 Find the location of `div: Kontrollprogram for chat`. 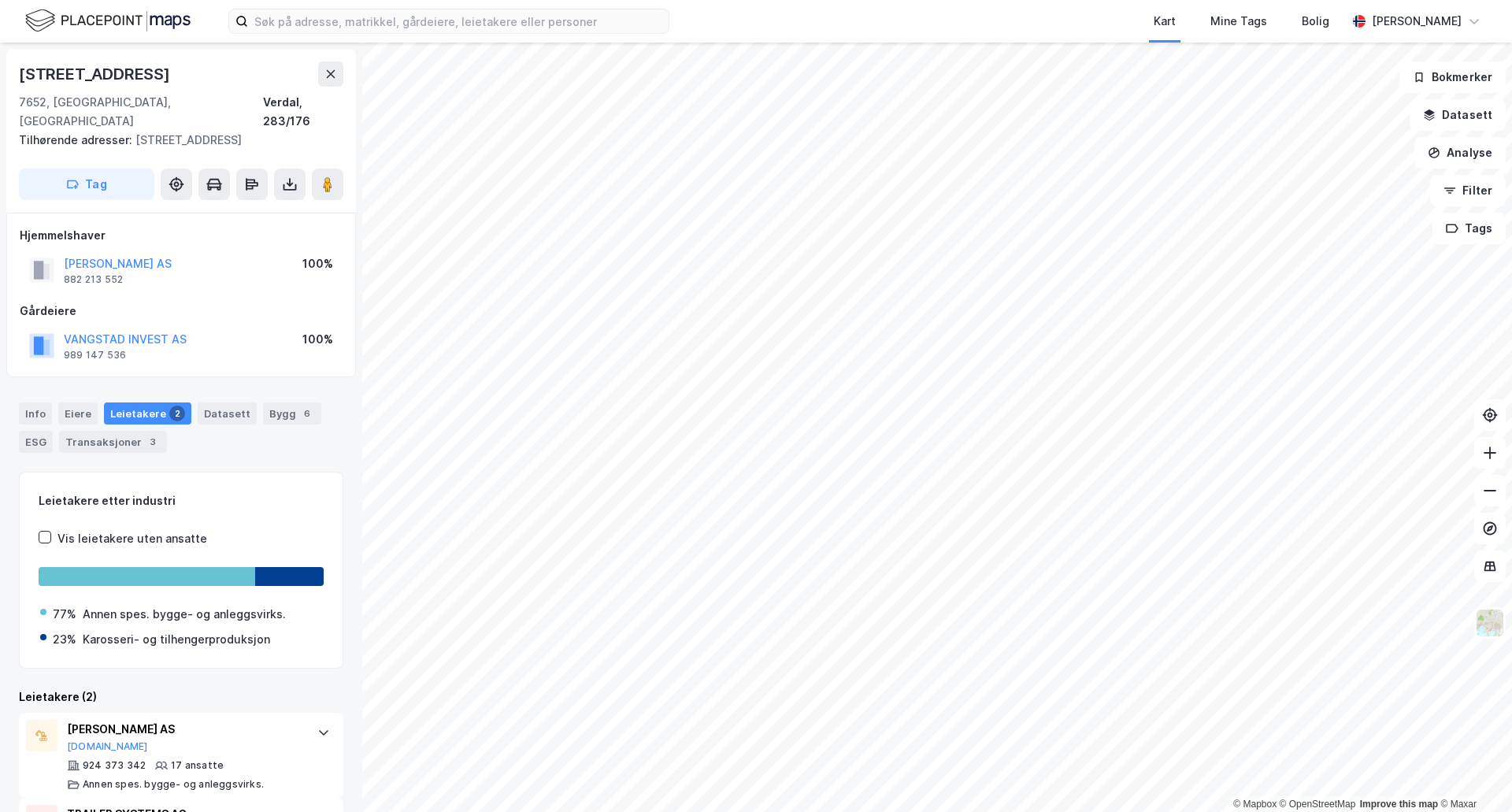

div: Kontrollprogram for chat is located at coordinates (1472, 774).